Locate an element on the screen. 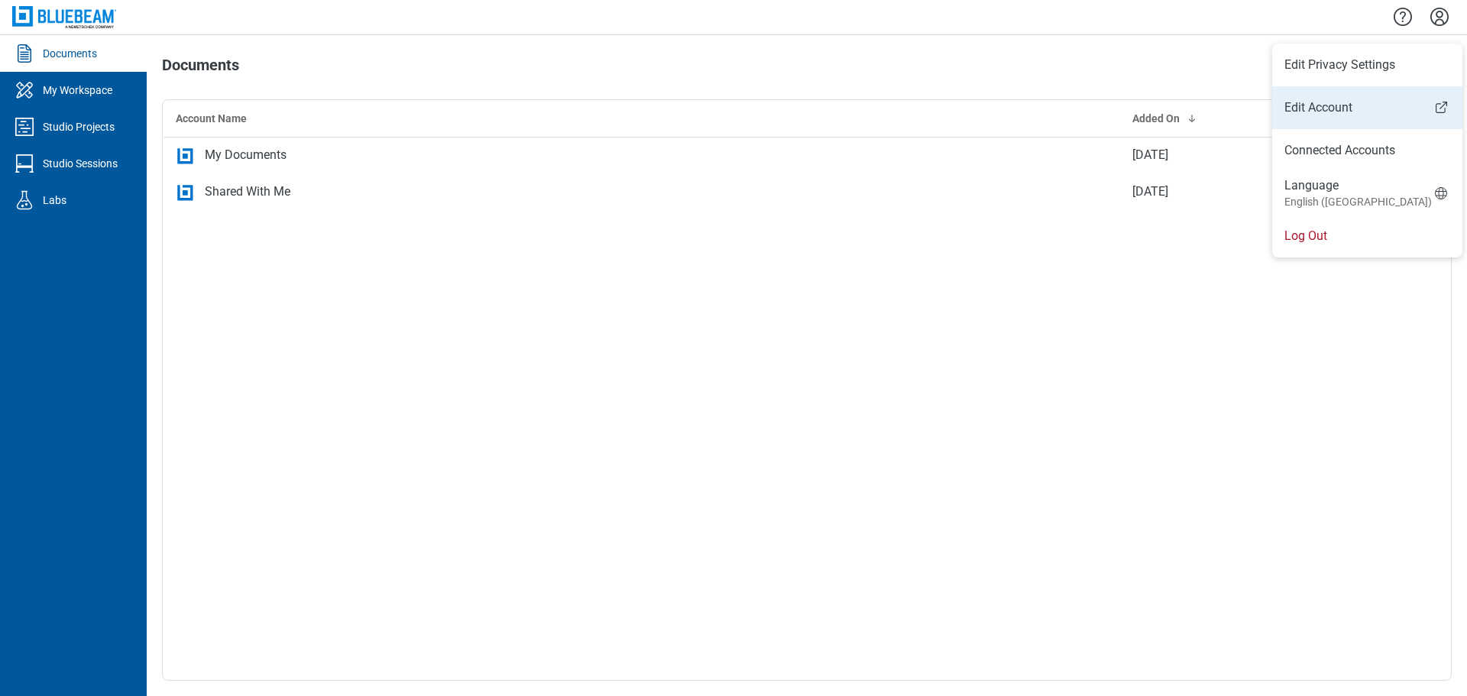 The image size is (1467, 696). svg: My Workspace is located at coordinates (24, 90).